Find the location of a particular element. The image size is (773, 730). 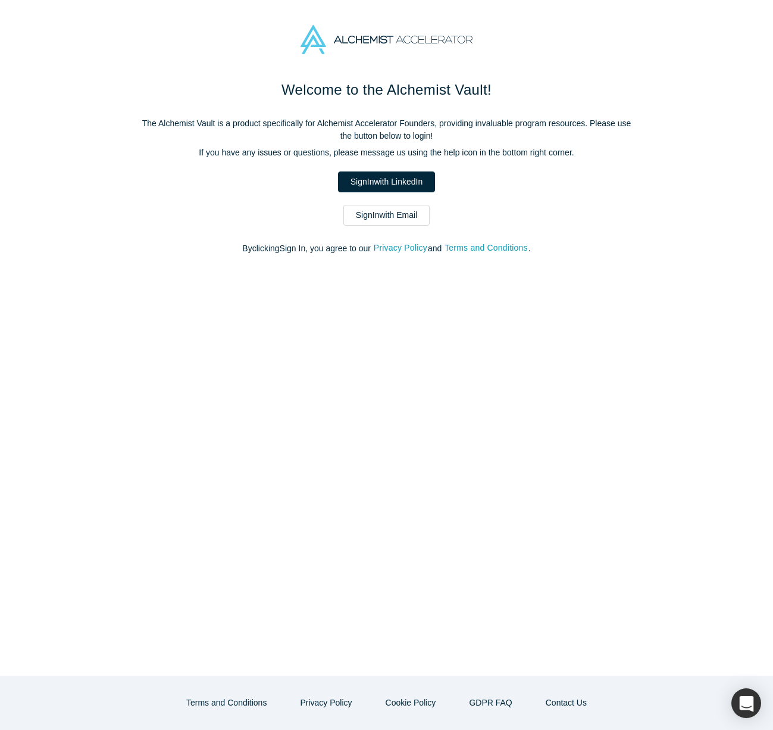

button: Cookie Policy is located at coordinates (411, 702).